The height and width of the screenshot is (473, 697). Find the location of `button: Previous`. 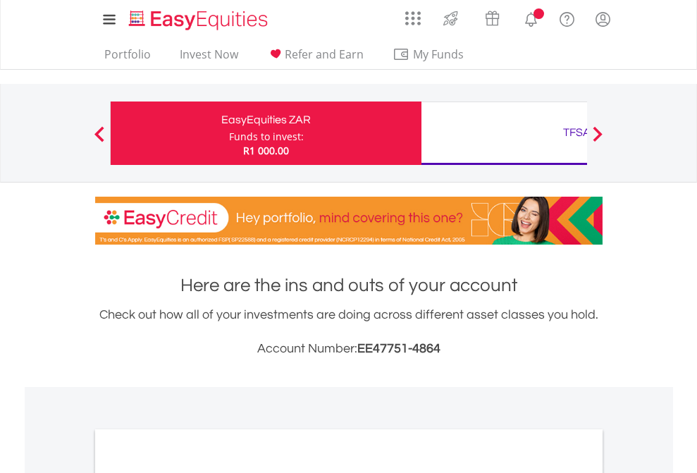

button: Previous is located at coordinates (99, 140).